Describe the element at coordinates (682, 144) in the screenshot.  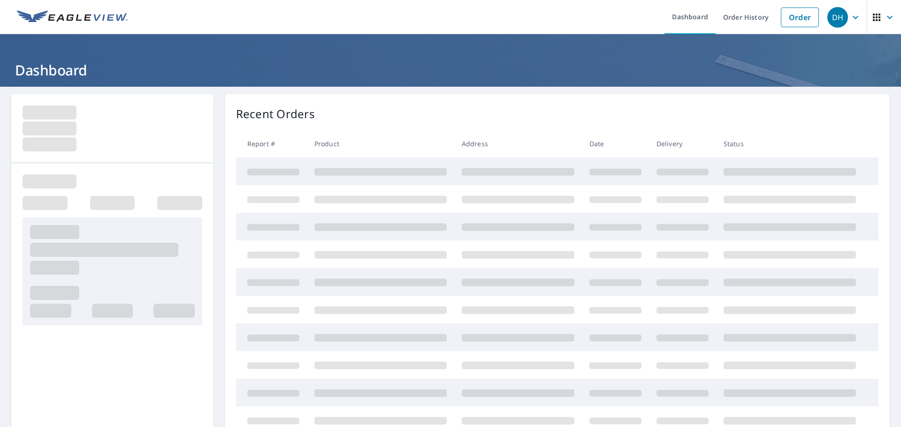
I see `th: Delivery` at that location.